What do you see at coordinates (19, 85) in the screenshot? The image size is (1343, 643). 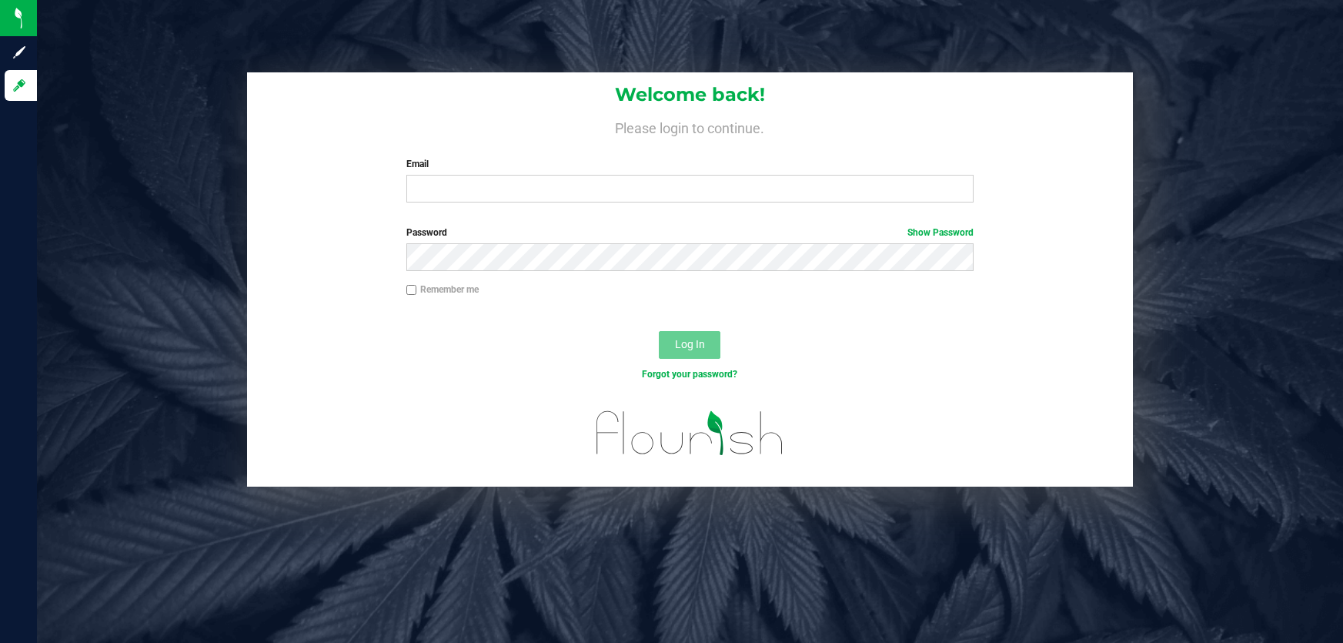 I see `inline-svg: Log in` at bounding box center [19, 85].